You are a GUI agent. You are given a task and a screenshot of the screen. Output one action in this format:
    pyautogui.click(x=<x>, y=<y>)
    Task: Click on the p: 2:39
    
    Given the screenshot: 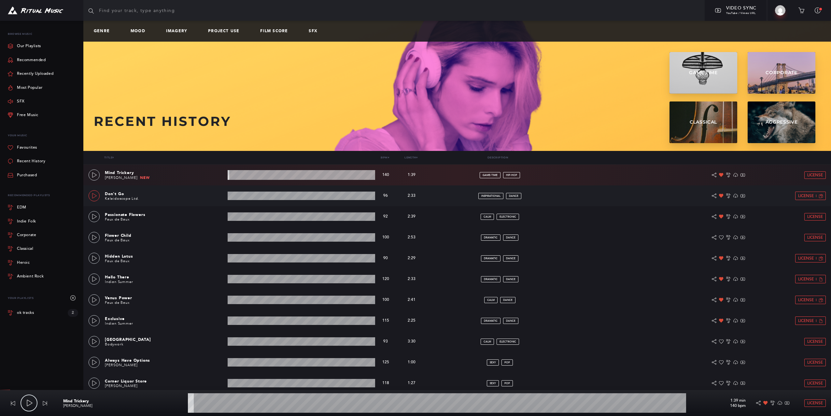 What is the action you would take?
    pyautogui.click(x=412, y=217)
    